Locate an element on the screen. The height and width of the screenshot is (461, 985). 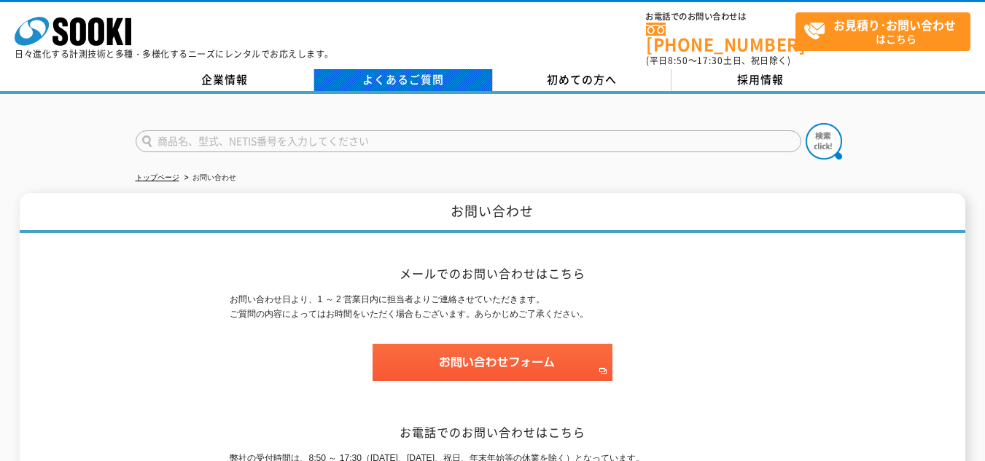
span: 17:30 is located at coordinates (710, 60).